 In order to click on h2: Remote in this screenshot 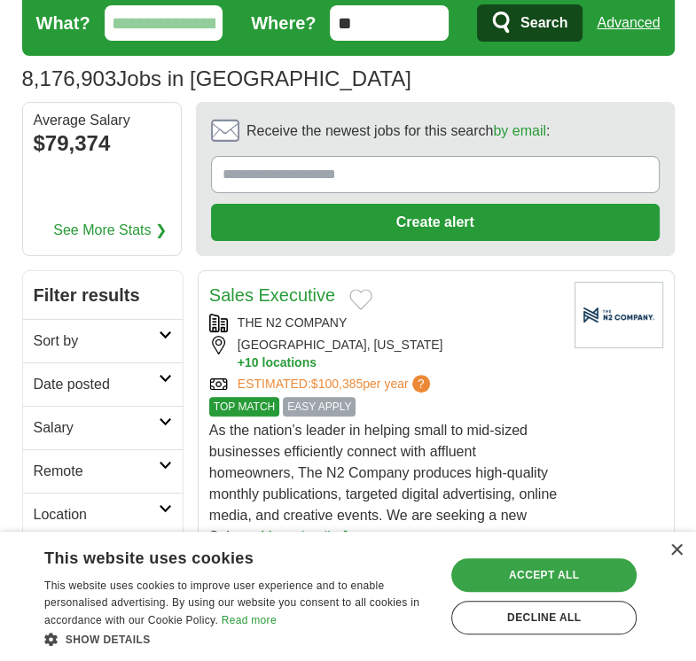, I will do `click(96, 472)`.